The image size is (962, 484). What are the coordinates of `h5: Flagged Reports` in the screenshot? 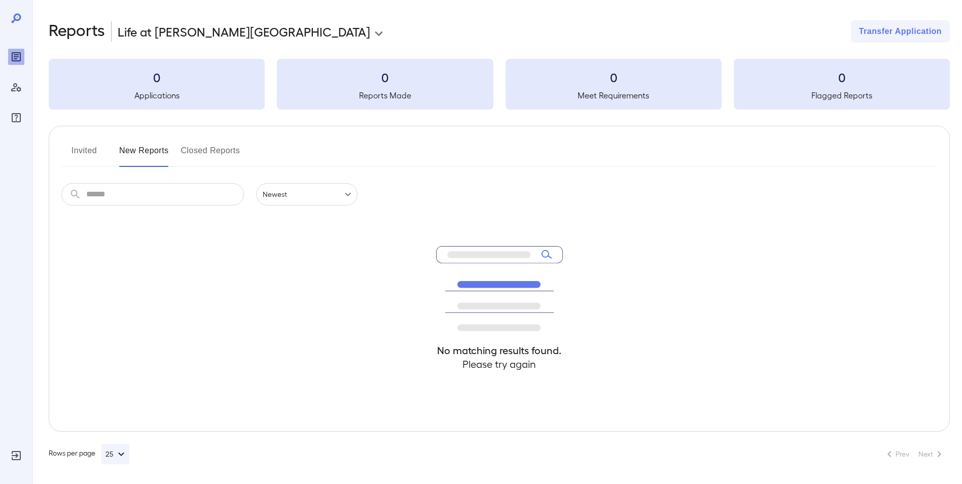 It's located at (842, 95).